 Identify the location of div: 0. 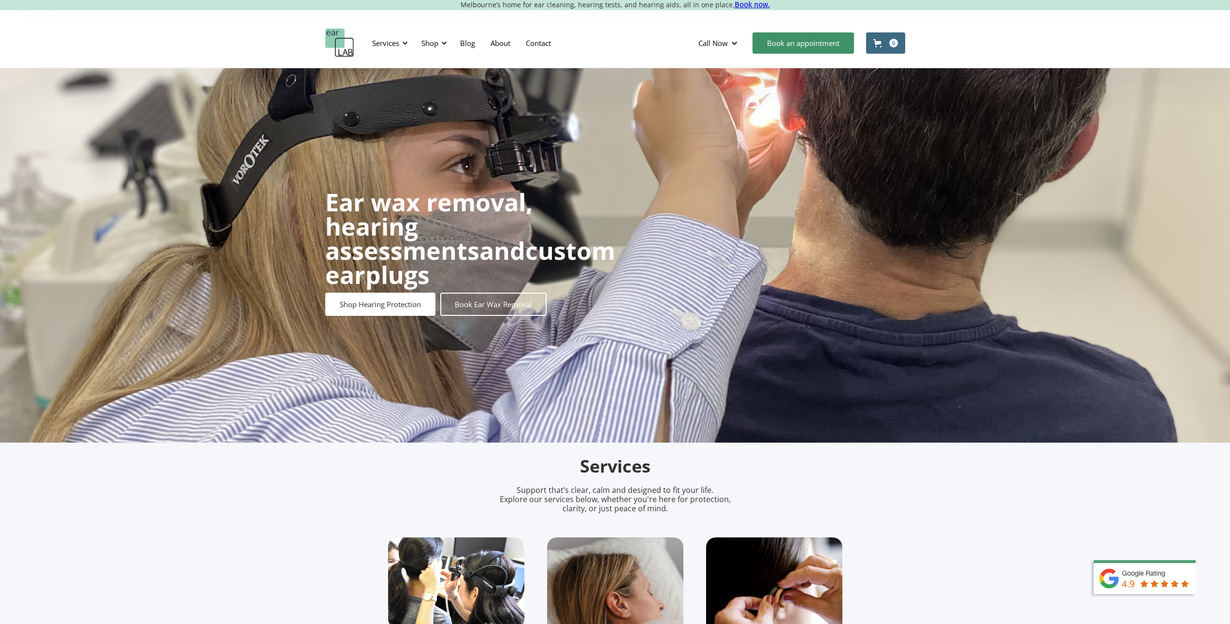
(894, 43).